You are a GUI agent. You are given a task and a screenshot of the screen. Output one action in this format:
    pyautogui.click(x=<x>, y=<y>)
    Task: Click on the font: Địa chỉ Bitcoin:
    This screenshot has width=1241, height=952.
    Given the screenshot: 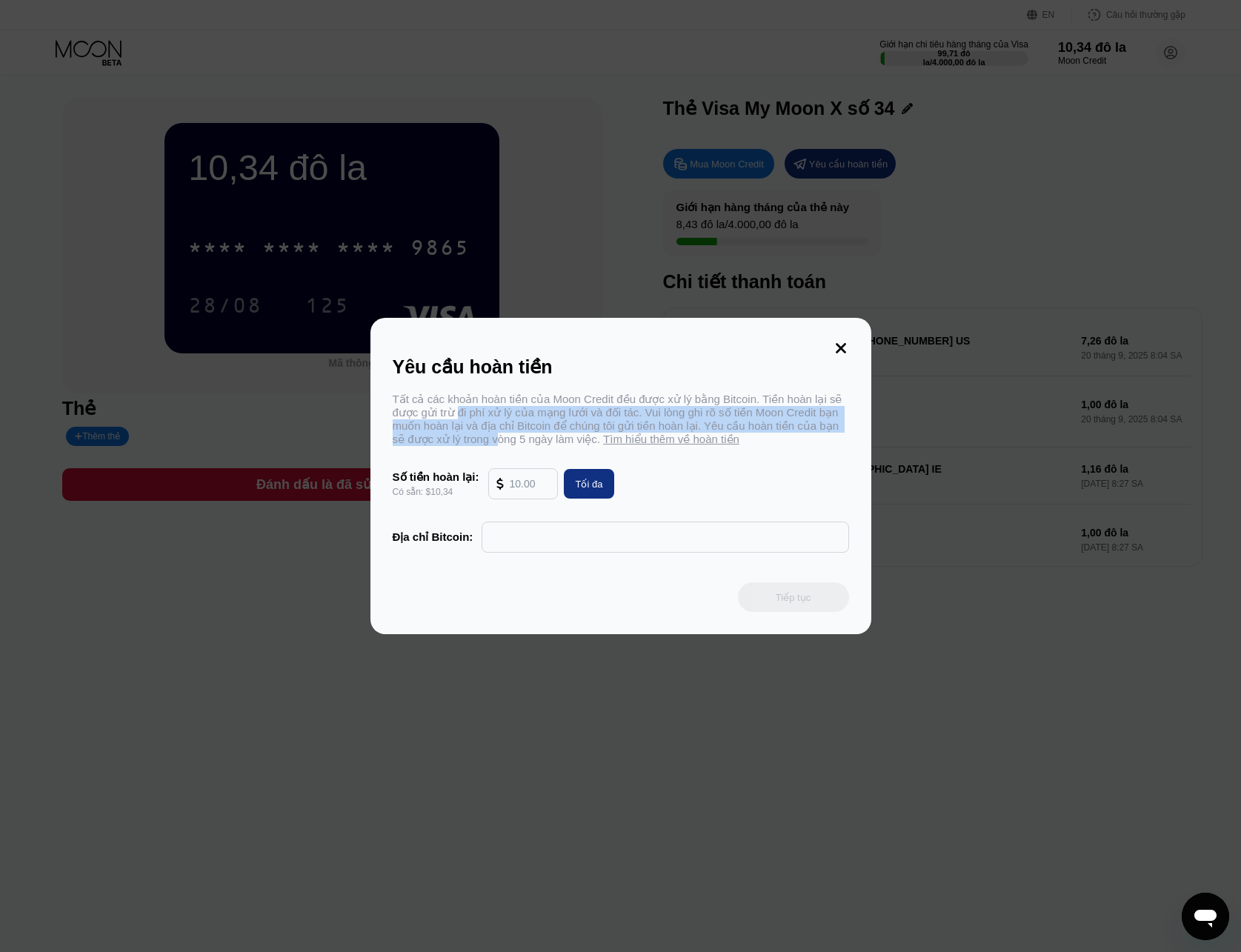 What is the action you would take?
    pyautogui.click(x=433, y=537)
    